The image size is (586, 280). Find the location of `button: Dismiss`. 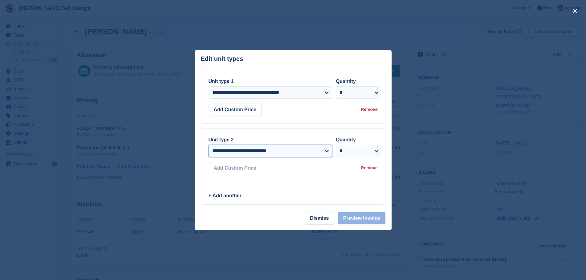

button: Dismiss is located at coordinates (319, 218).